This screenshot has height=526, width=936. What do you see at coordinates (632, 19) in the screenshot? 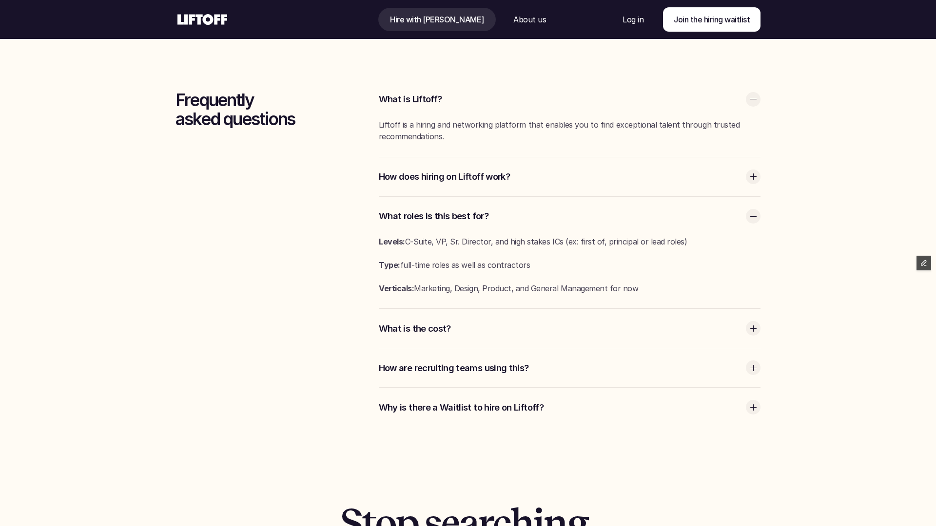
I see `p: Log in` at bounding box center [632, 19].